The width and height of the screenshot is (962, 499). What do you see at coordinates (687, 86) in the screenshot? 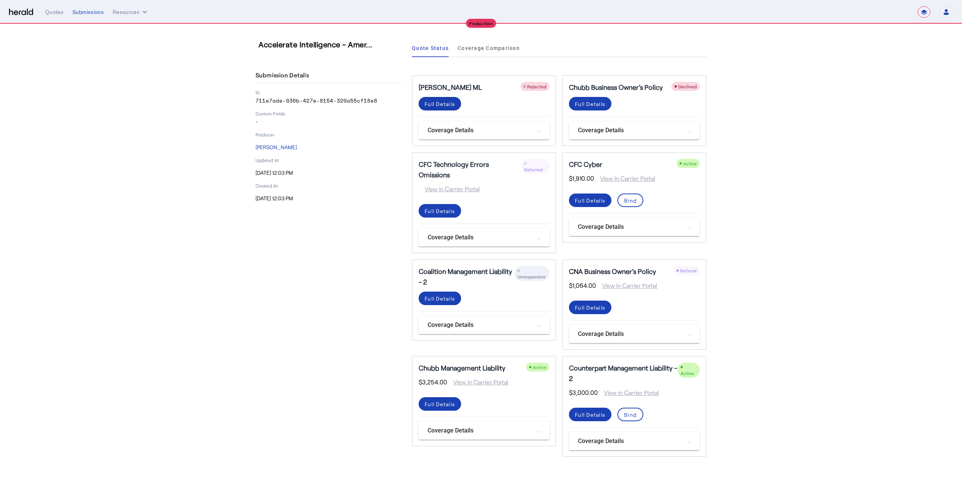
I see `span: Declined` at bounding box center [687, 86].